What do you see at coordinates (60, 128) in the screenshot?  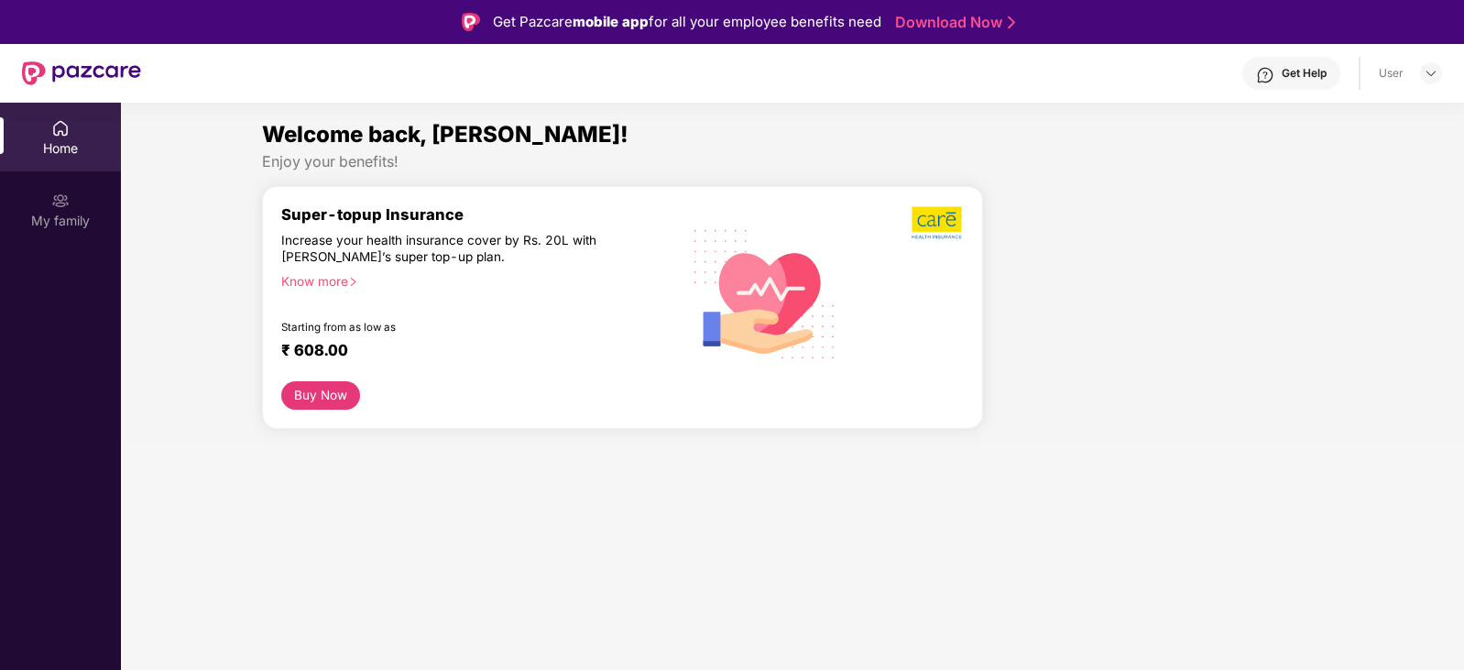 I see `img: svg+xml;base64,PHN2ZyBpZD0iSG9tZSIgeG1sbnM9Imh0dHA6Ly93d3cudzMub3JnLzIwMDAvc3ZnIiB3aWR0aD0iMjAiIG...` at bounding box center [60, 128].